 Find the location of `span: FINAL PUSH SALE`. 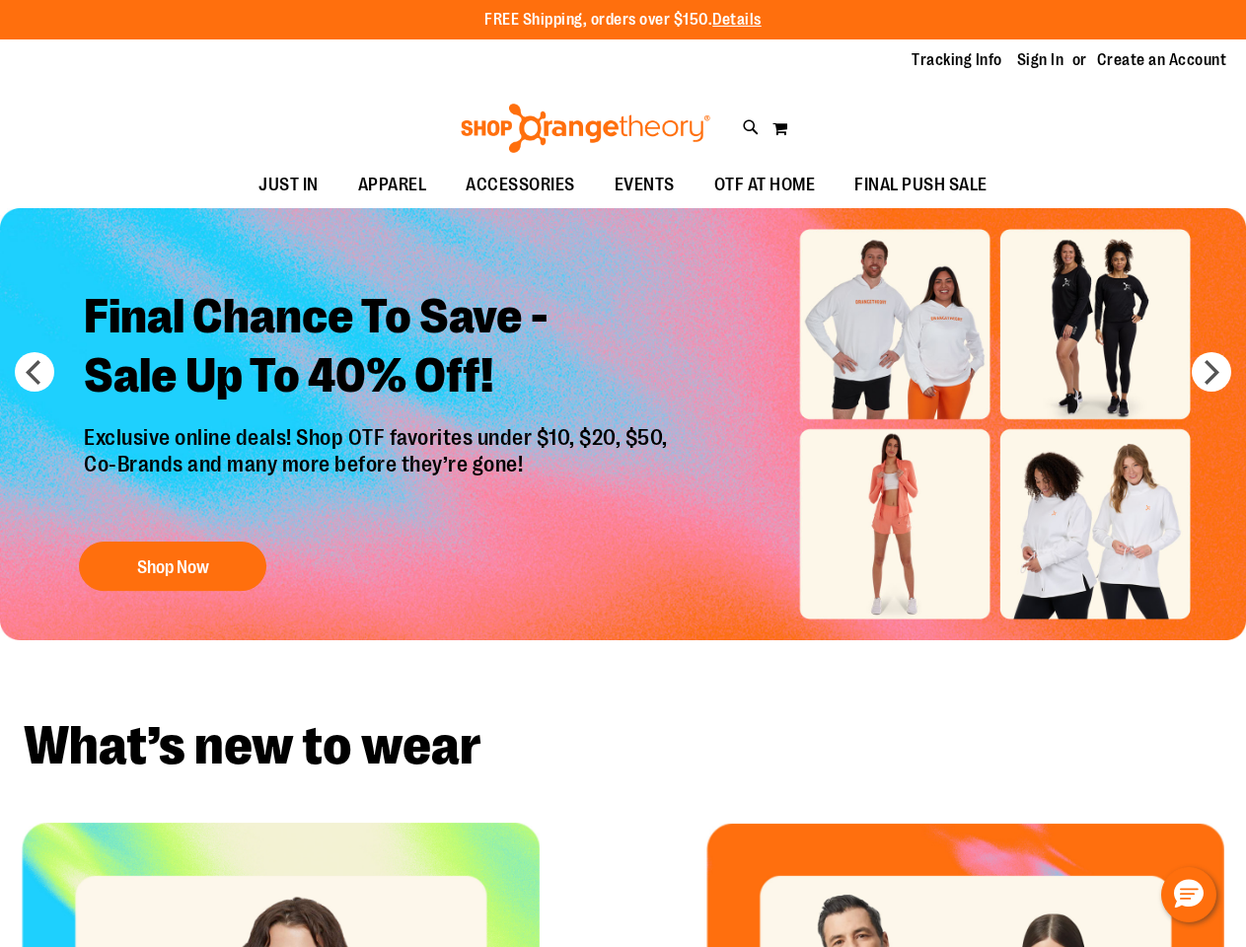

span: FINAL PUSH SALE is located at coordinates (920, 184).